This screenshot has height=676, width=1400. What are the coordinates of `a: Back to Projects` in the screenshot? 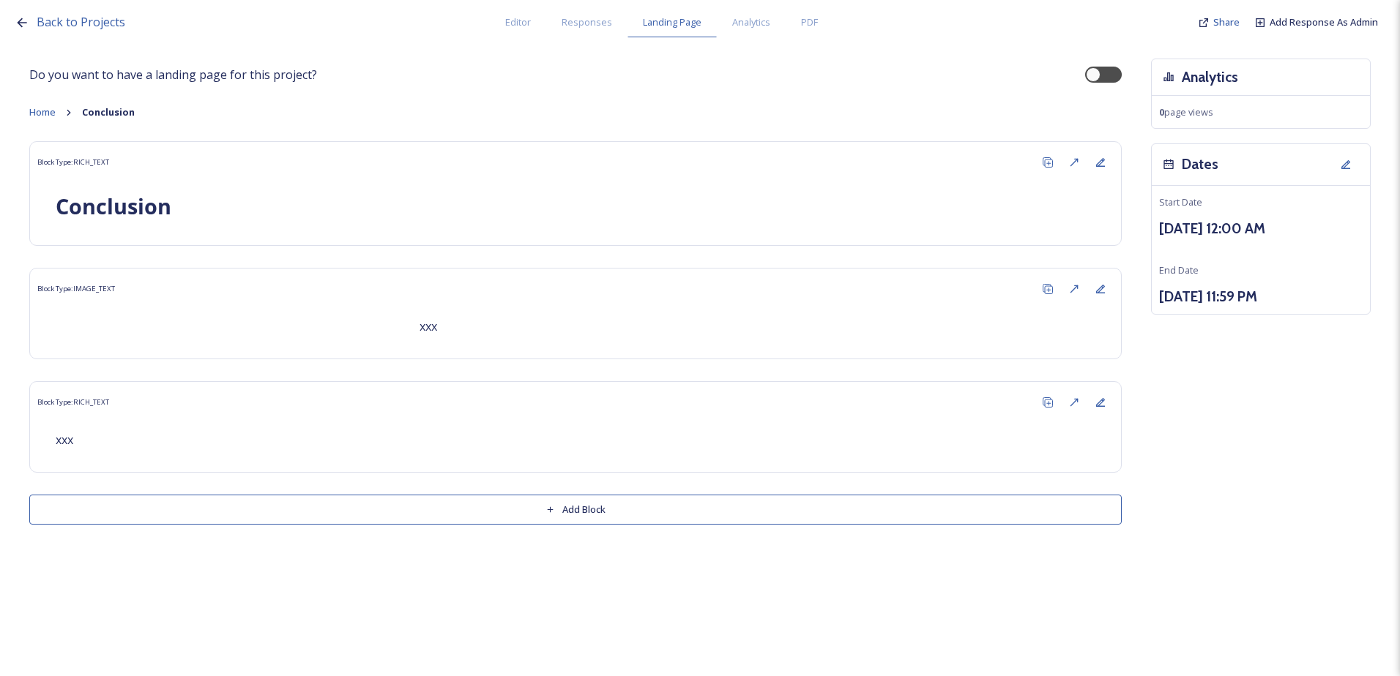 It's located at (81, 22).